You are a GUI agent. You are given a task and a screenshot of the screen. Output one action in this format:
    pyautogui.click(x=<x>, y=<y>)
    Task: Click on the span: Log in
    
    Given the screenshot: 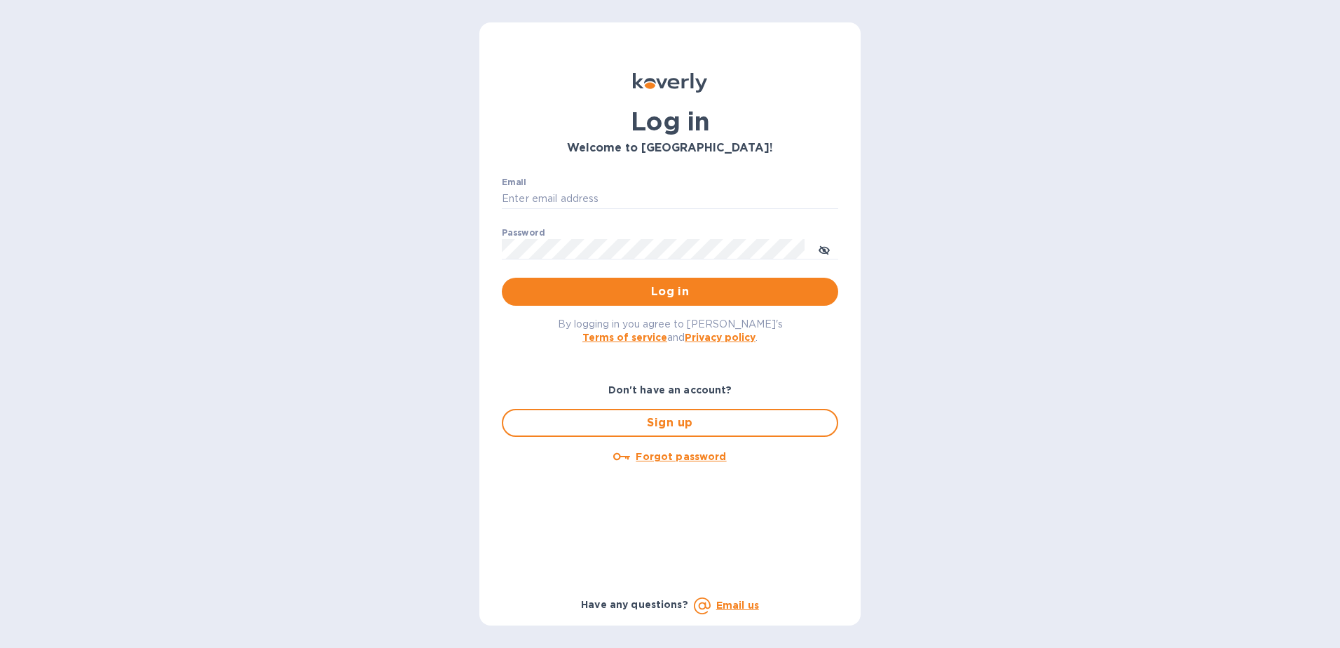 What is the action you would take?
    pyautogui.click(x=670, y=292)
    